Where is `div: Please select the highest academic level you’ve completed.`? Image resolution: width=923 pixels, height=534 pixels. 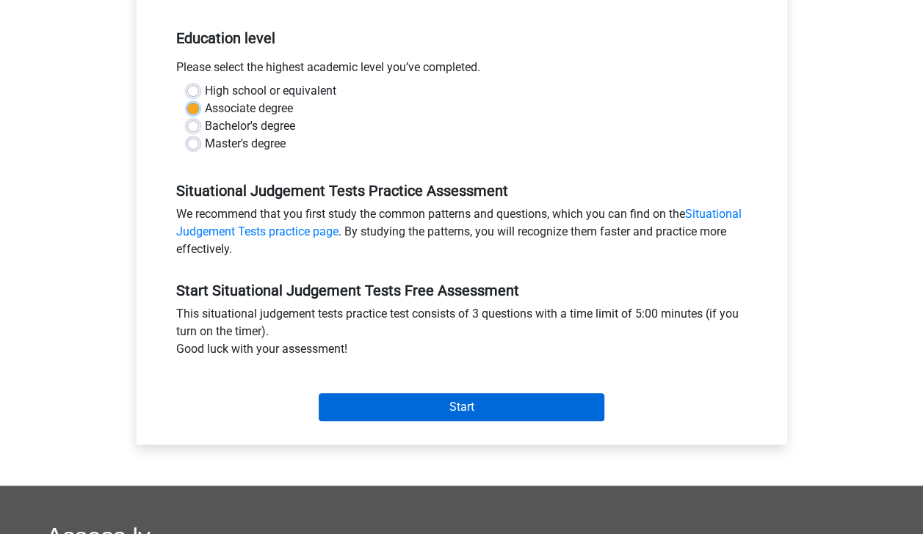
div: Please select the highest academic level you’ve completed. is located at coordinates (462, 70).